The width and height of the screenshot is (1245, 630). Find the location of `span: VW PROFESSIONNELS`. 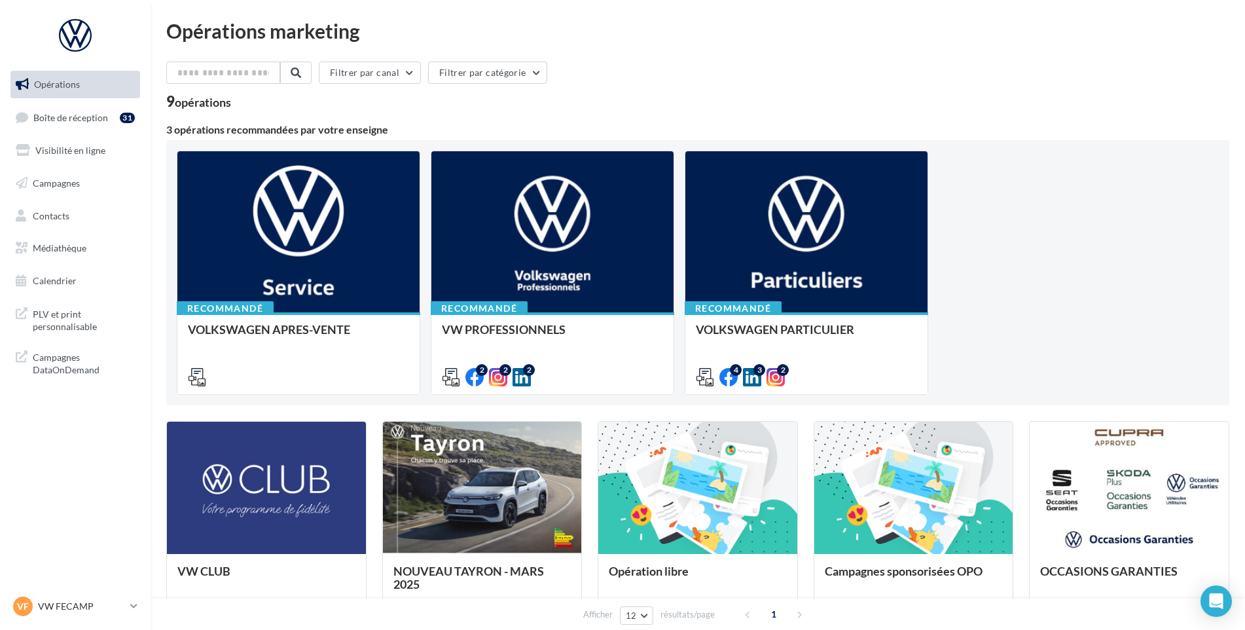

span: VW PROFESSIONNELS is located at coordinates (504, 329).